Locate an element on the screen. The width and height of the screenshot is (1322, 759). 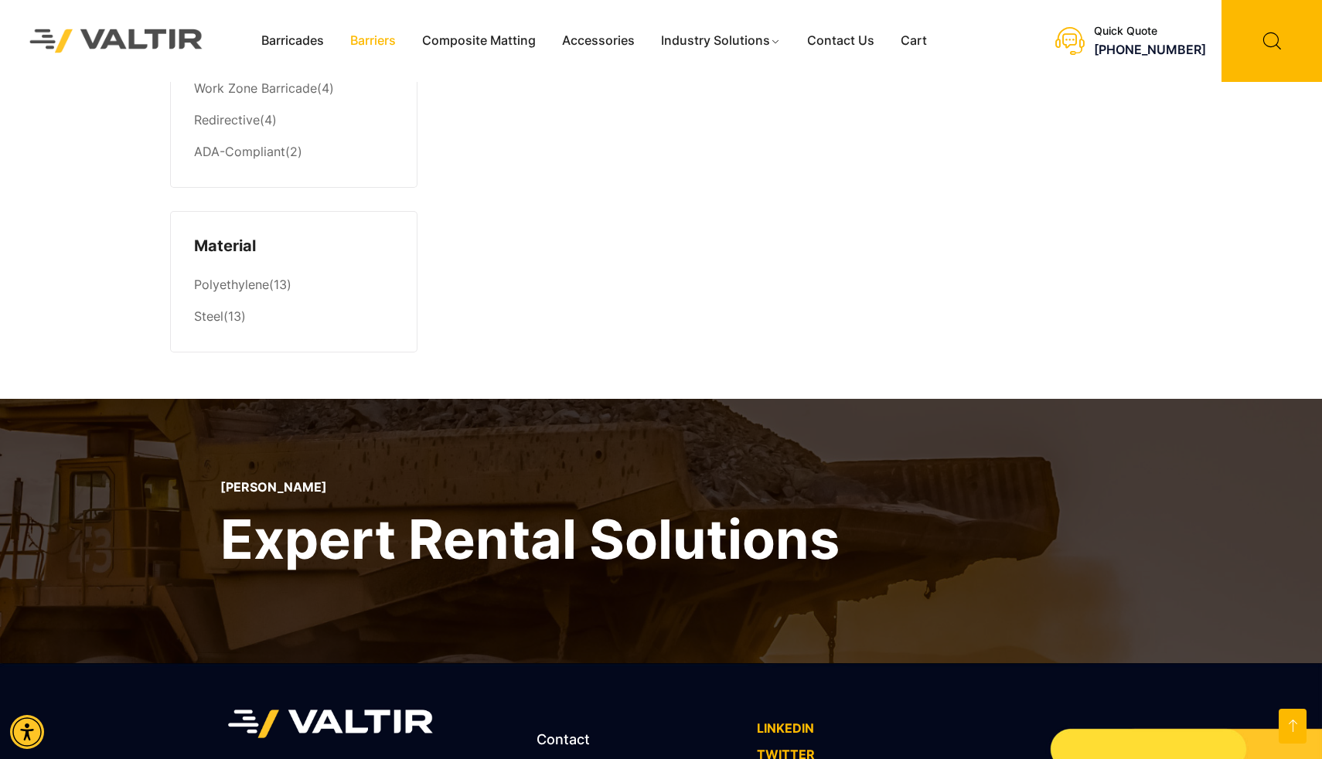
a: call (888) 496-3625 is located at coordinates (1150, 49).